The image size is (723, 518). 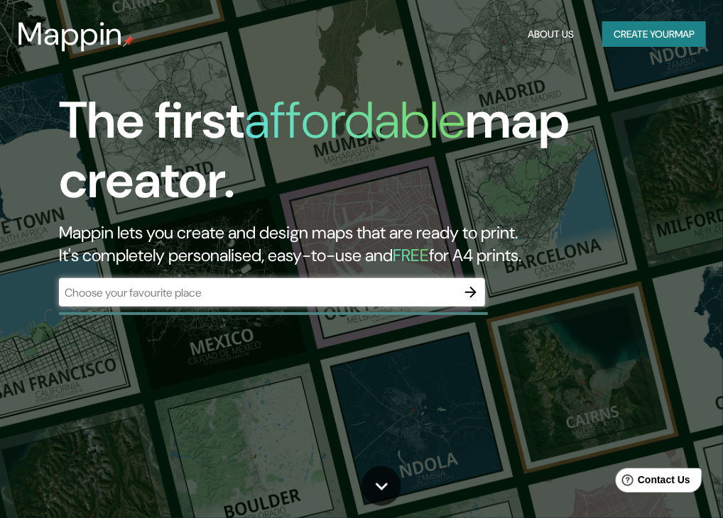 I want to click on h2: Mappin lets you create and design maps that are ready to print. It's completely personalised, eas..., so click(x=348, y=244).